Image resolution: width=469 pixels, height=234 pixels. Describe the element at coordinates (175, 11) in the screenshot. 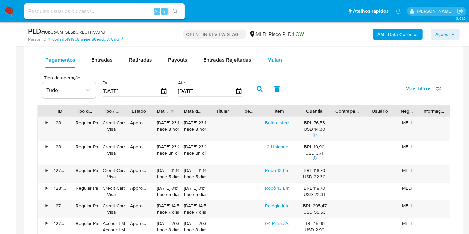

I see `button: search-icon` at that location.